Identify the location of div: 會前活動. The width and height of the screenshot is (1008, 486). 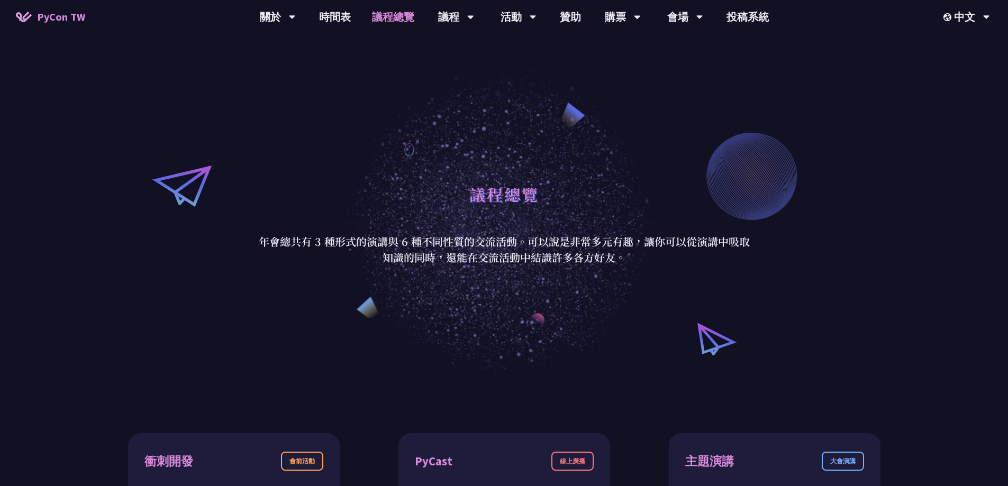
(302, 461).